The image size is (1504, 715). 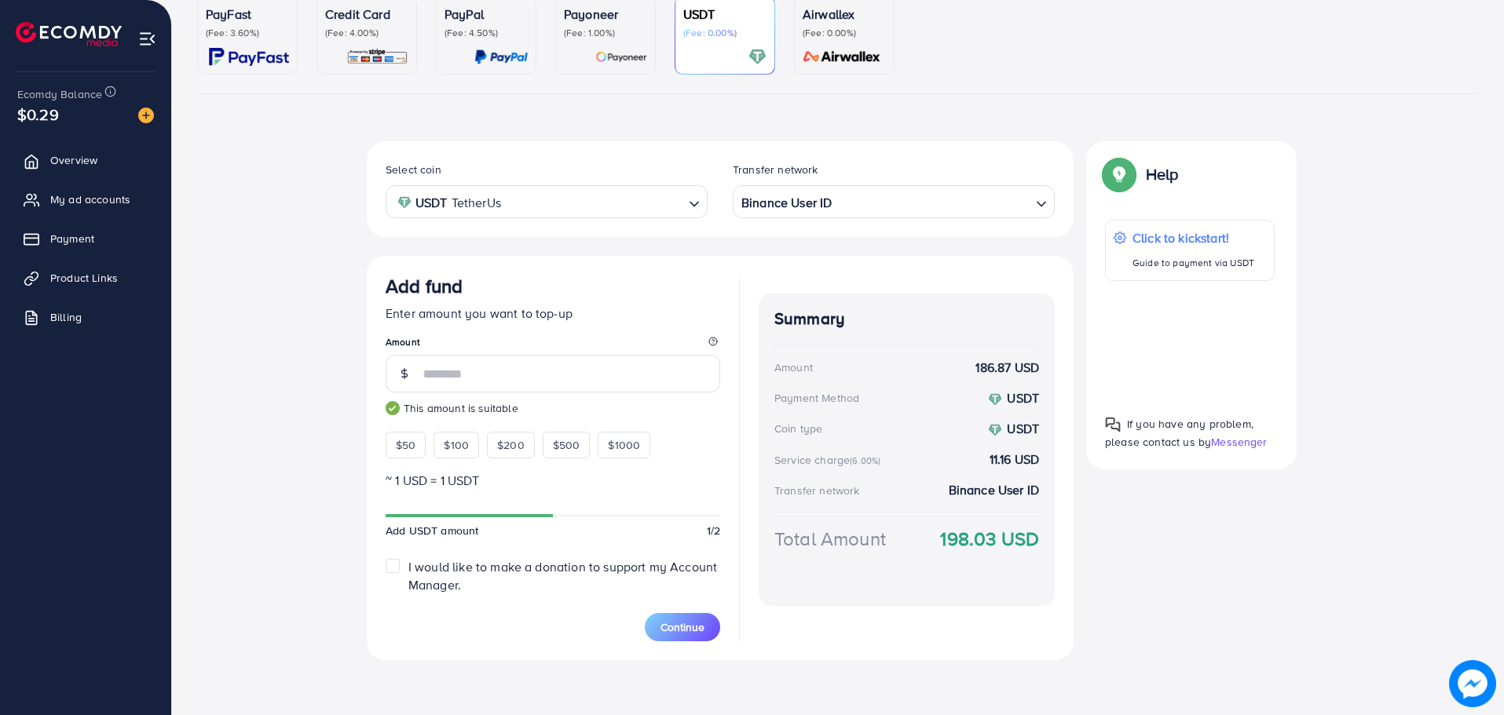 I want to click on img: logo, so click(x=68, y=34).